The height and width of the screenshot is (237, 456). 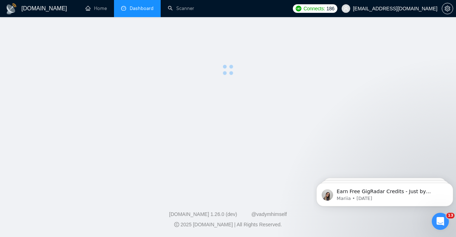 What do you see at coordinates (330, 9) in the screenshot?
I see `span: 186` at bounding box center [330, 9].